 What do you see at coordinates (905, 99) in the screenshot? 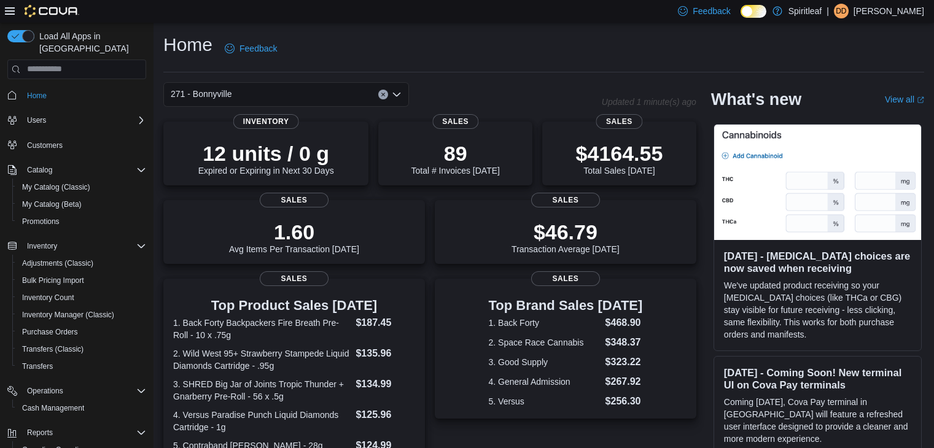
I see `a: View allExternal link` at bounding box center [905, 99].